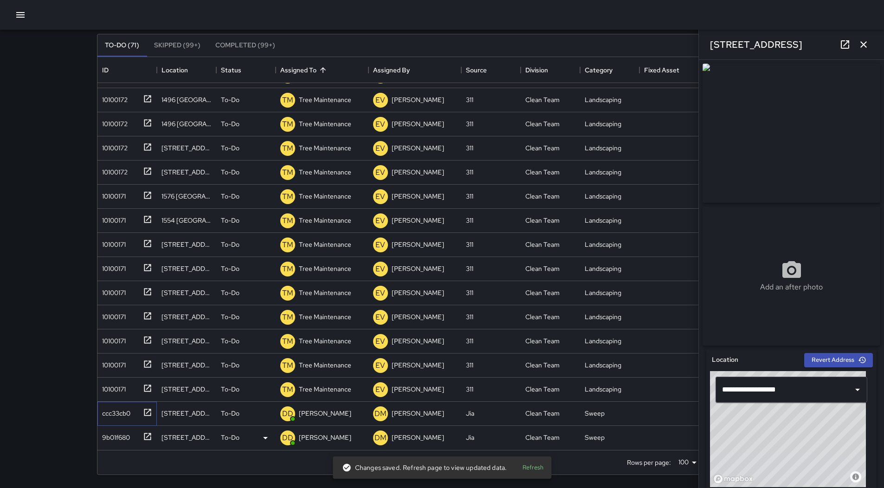 This screenshot has height=488, width=884. What do you see at coordinates (649, 463) in the screenshot?
I see `p: Rows per page:` at bounding box center [649, 463].